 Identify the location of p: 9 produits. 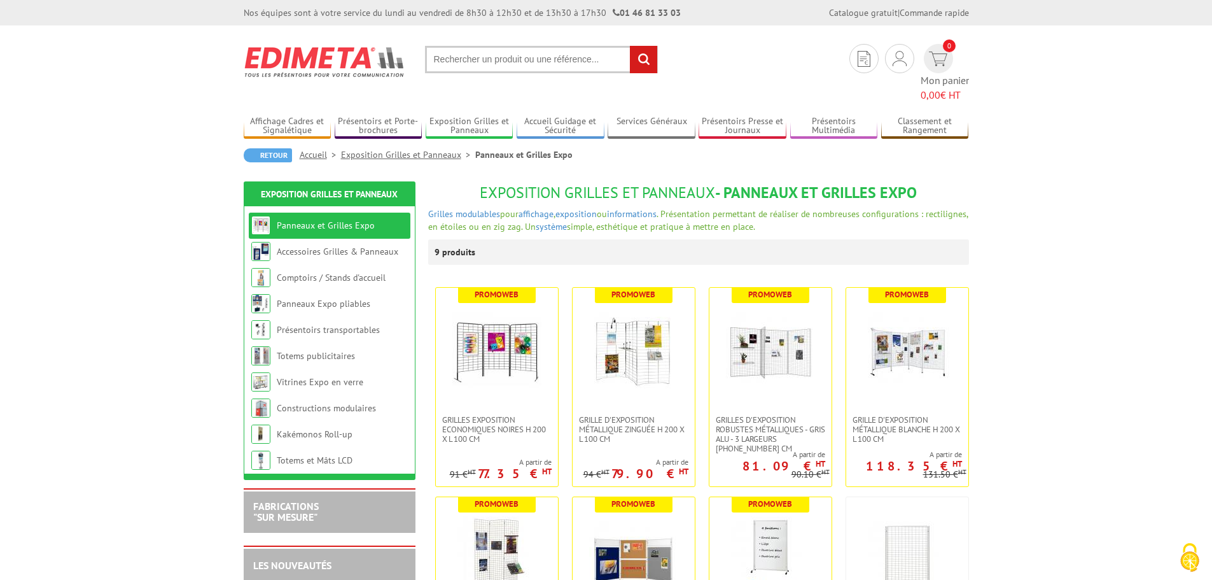
(458, 252).